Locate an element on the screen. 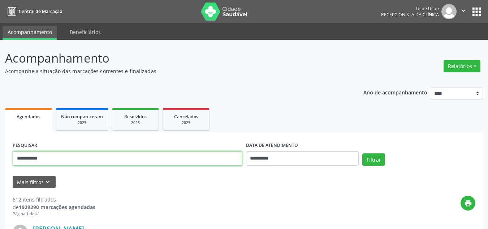 Image resolution: width=488 pixels, height=229 pixels. div: Uspe Uspe is located at coordinates (410, 8).